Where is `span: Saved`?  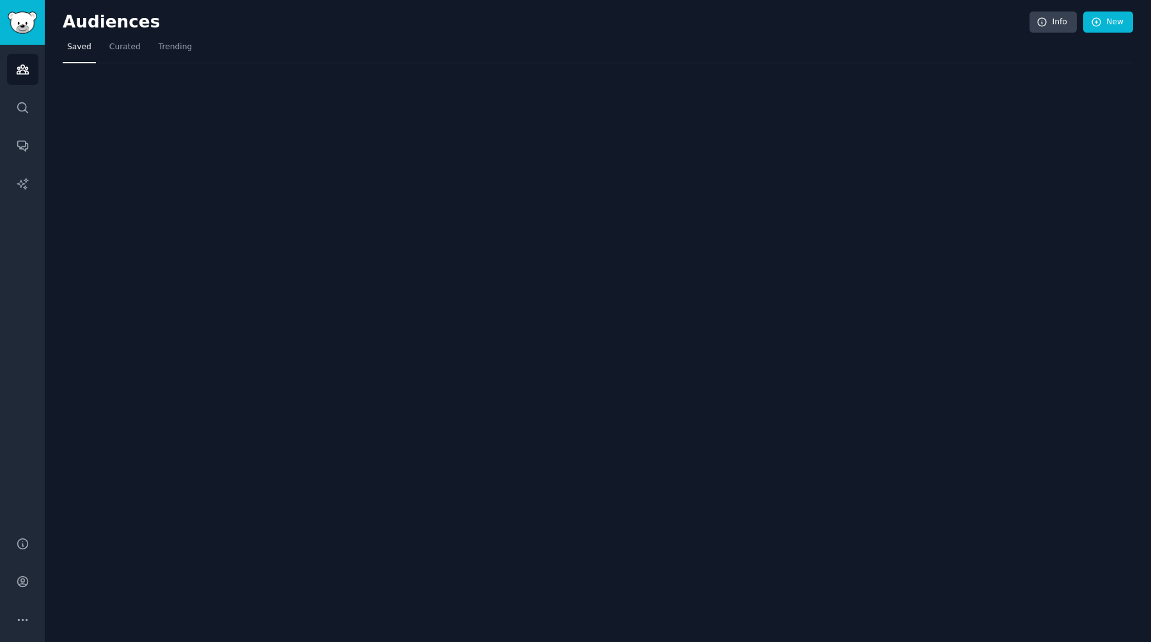 span: Saved is located at coordinates (79, 47).